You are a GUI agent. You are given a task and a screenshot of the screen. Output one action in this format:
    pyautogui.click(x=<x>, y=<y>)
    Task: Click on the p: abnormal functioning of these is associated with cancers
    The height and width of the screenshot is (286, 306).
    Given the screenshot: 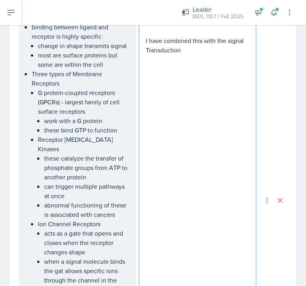 What is the action you would take?
    pyautogui.click(x=87, y=210)
    